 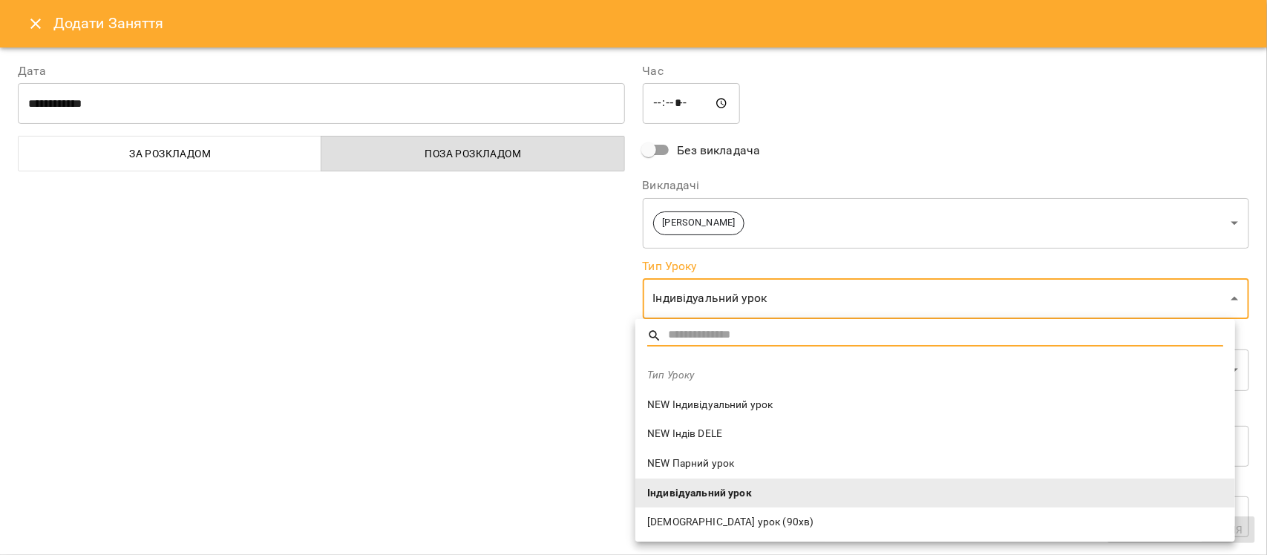 What do you see at coordinates (935, 493) in the screenshot?
I see `span: Індивідуальний урок` at bounding box center [935, 493].